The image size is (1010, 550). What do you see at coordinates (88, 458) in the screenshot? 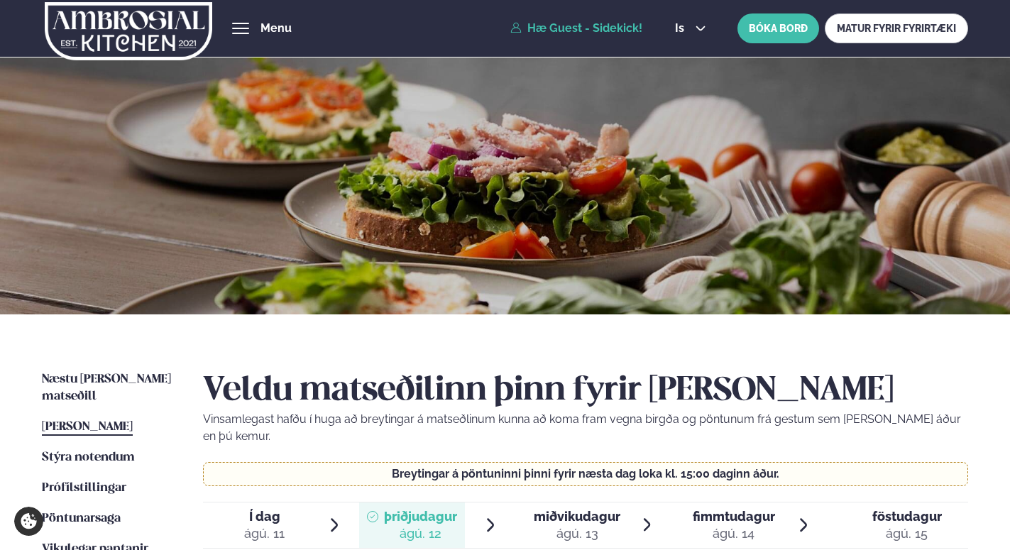
I see `a: Stýra notendum` at bounding box center [88, 458].